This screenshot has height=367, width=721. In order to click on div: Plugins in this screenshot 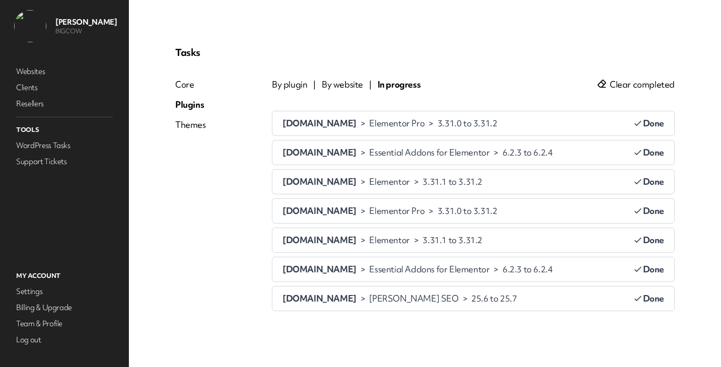, I will do `click(190, 105)`.